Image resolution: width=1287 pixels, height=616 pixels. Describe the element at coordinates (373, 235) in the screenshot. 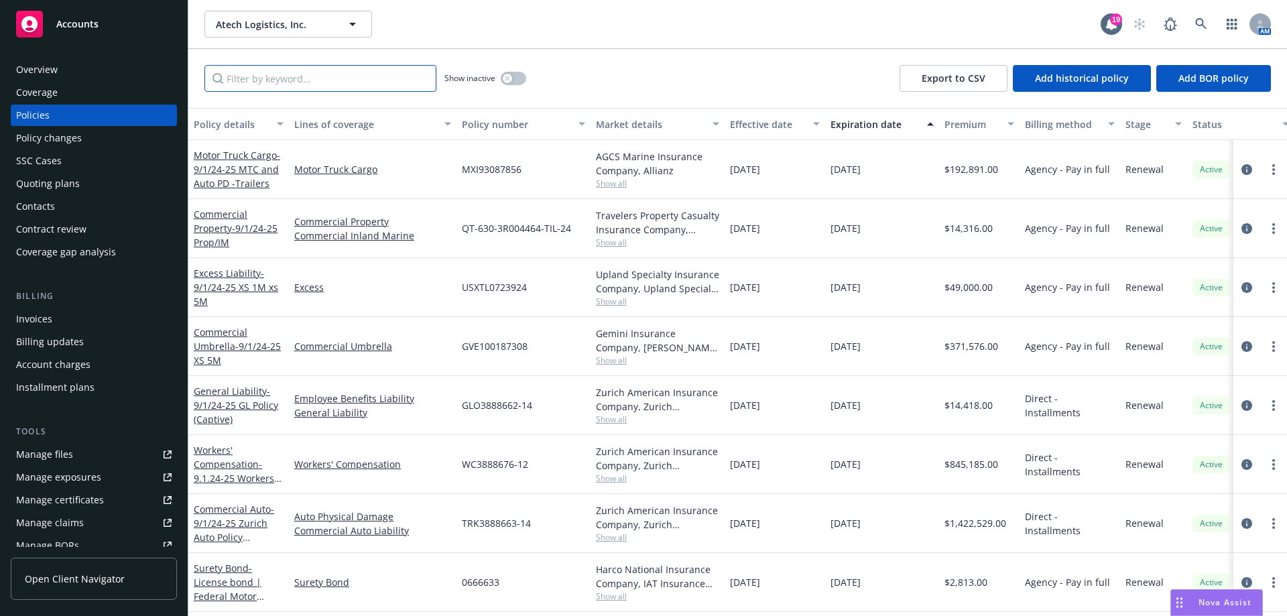

I see `a: Commercial Inland Marine` at that location.